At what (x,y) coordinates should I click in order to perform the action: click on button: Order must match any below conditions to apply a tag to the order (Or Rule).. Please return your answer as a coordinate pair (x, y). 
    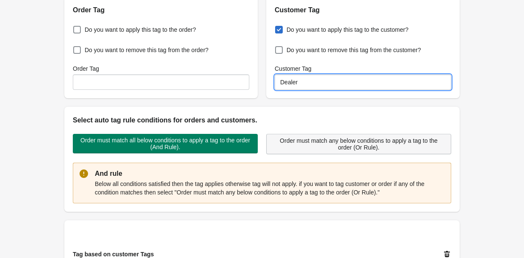
    Looking at the image, I should click on (359, 144).